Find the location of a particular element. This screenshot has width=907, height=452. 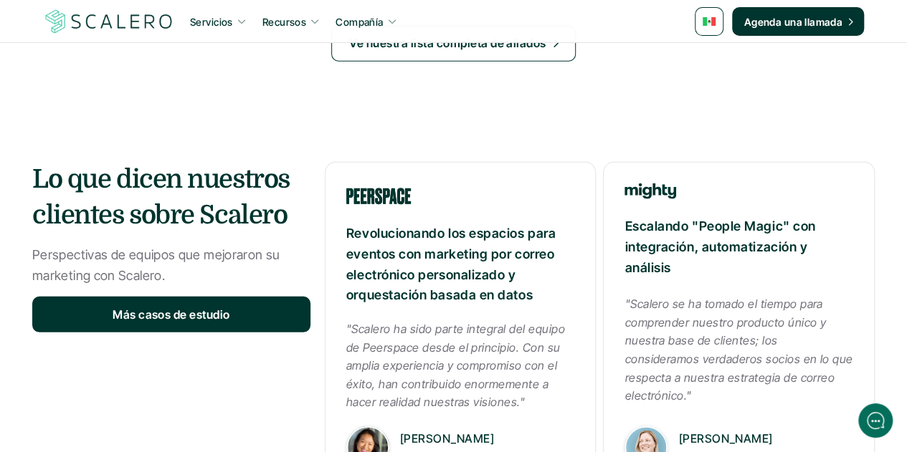

p: Perspectivas de equipos que mejoraron su marketing con Scalero. is located at coordinates (171, 266).